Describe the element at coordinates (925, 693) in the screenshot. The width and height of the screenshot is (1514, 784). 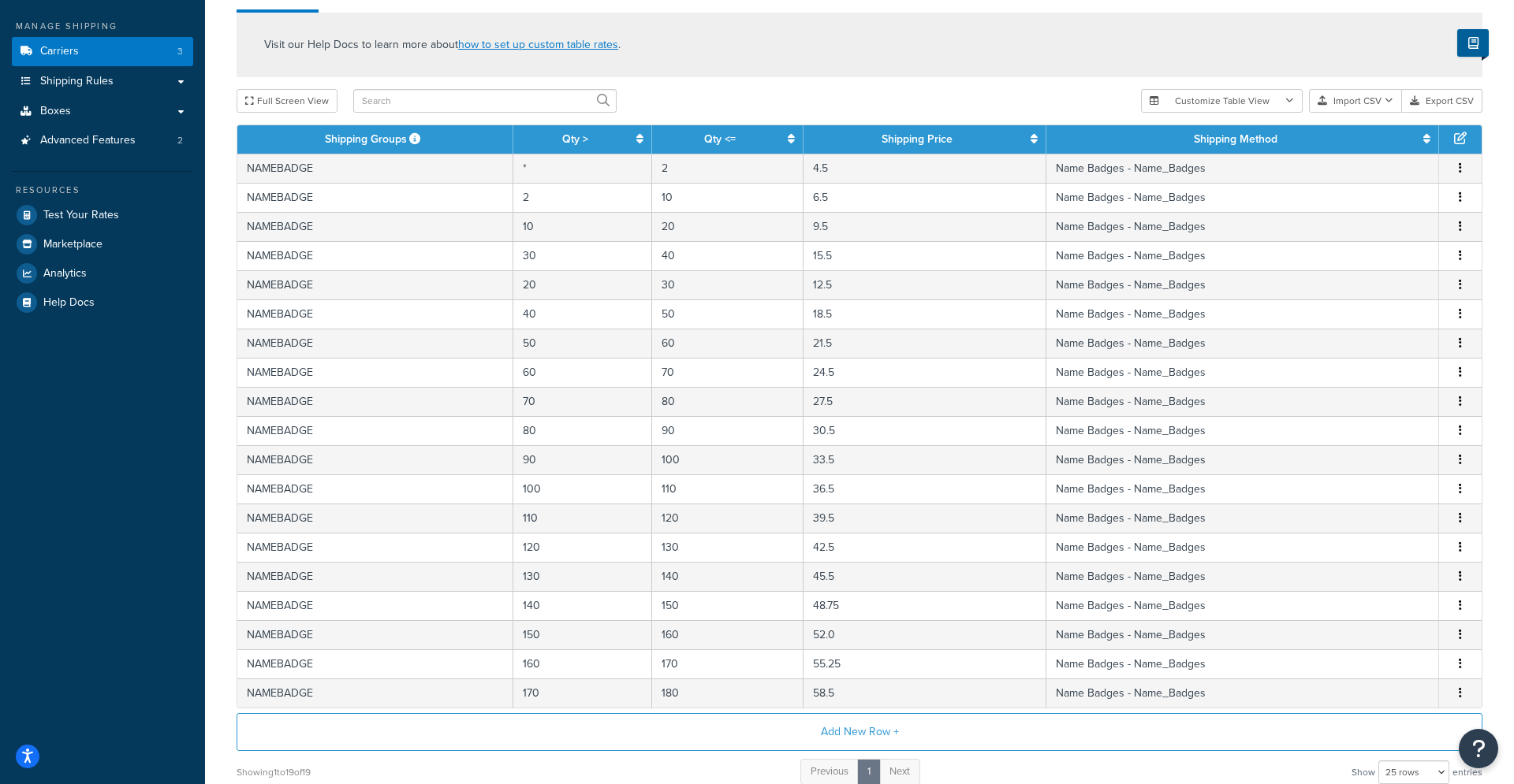
I see `td: 58.5` at that location.